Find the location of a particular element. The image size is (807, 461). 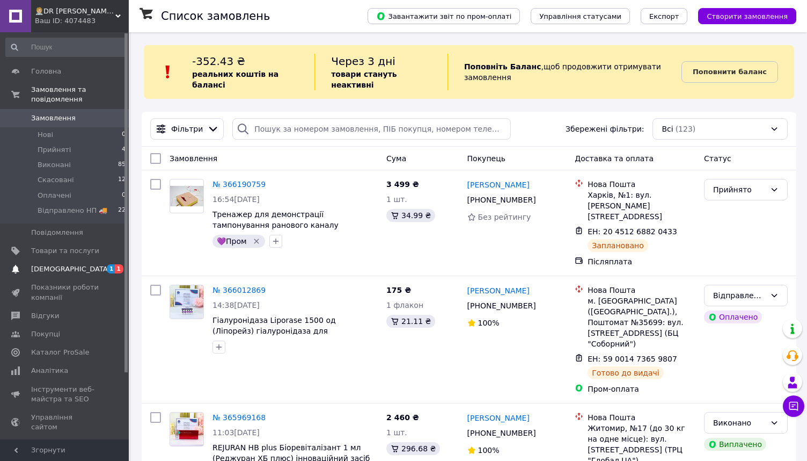

span: Всі is located at coordinates (667, 129).